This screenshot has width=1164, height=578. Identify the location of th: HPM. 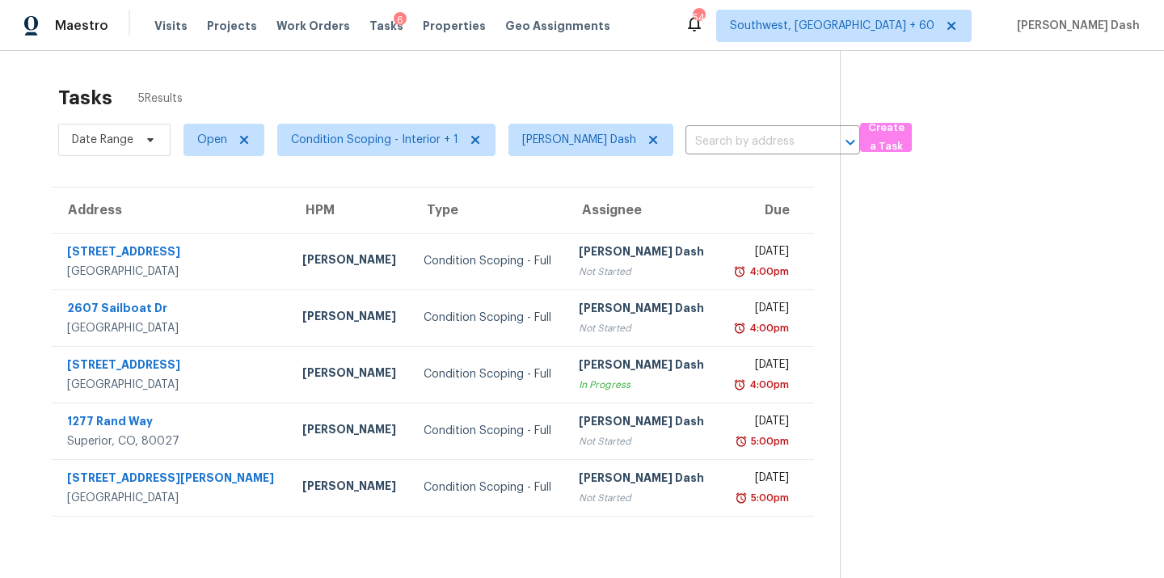
(350, 210).